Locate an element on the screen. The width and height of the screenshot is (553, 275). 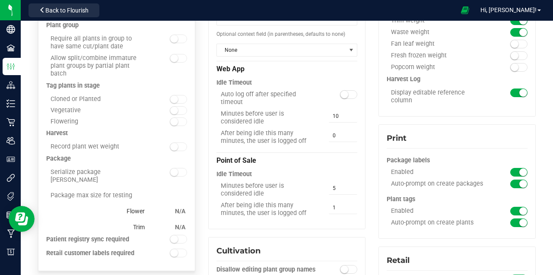
inline-svg: Users is located at coordinates (11, 141).